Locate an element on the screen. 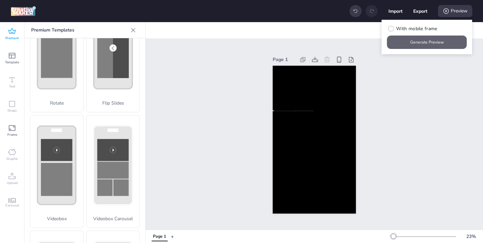 The width and height of the screenshot is (483, 243). button: Import is located at coordinates (395, 11).